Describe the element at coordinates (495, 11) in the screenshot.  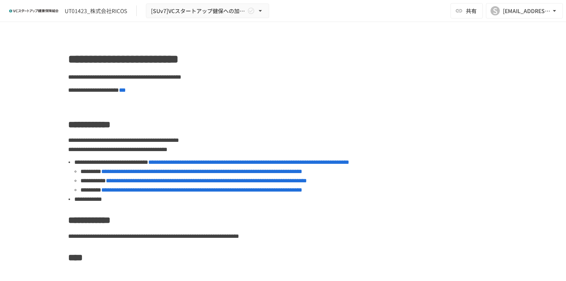
I see `div: S` at that location.